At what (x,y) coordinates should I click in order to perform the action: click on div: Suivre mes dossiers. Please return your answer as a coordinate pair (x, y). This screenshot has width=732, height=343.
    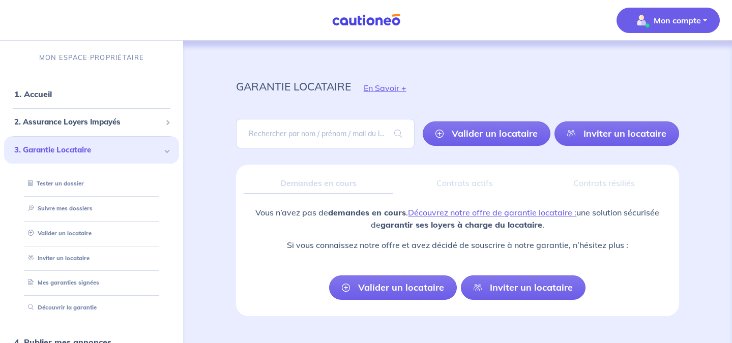
    Looking at the image, I should click on (92, 209).